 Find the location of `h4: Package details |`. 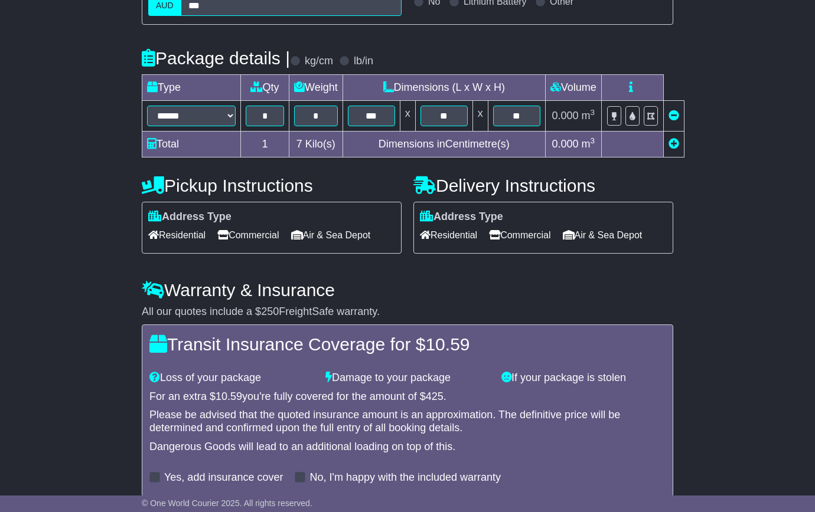

h4: Package details | is located at coordinates (216, 58).